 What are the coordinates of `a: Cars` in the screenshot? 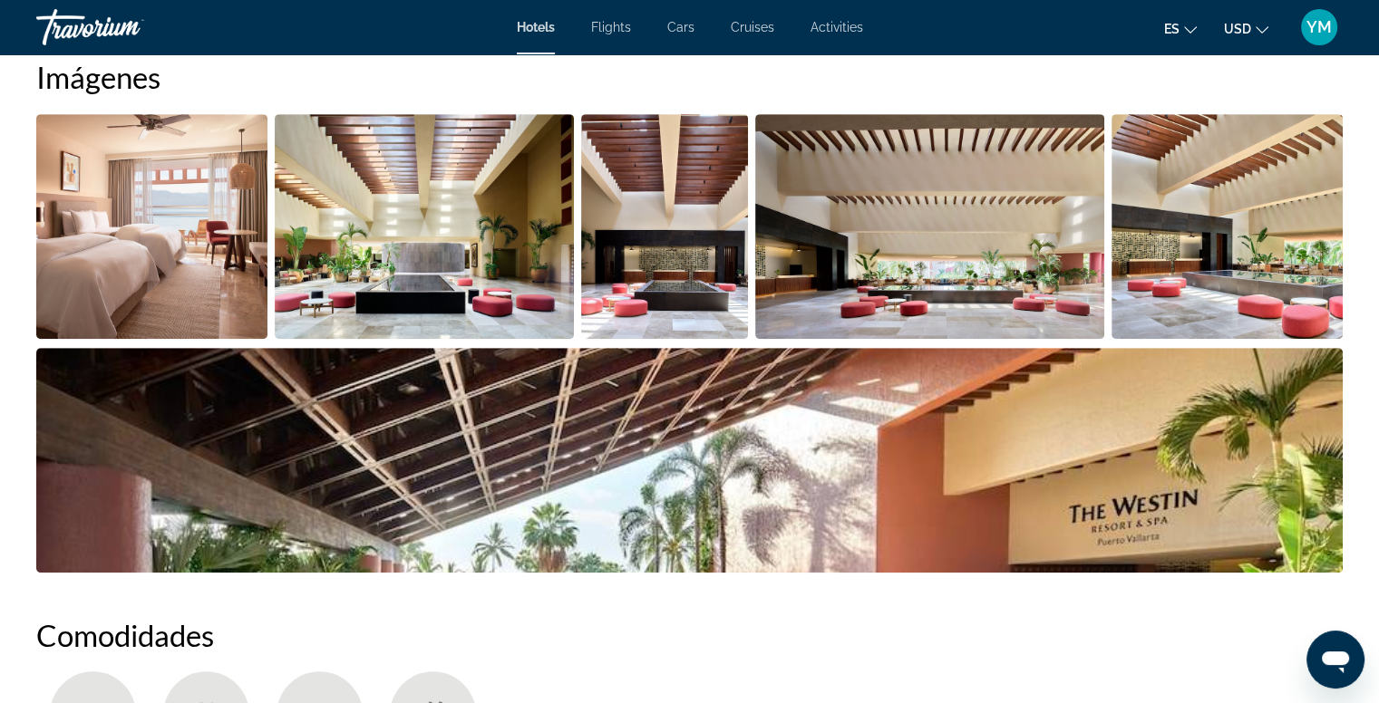 It's located at (681, 27).